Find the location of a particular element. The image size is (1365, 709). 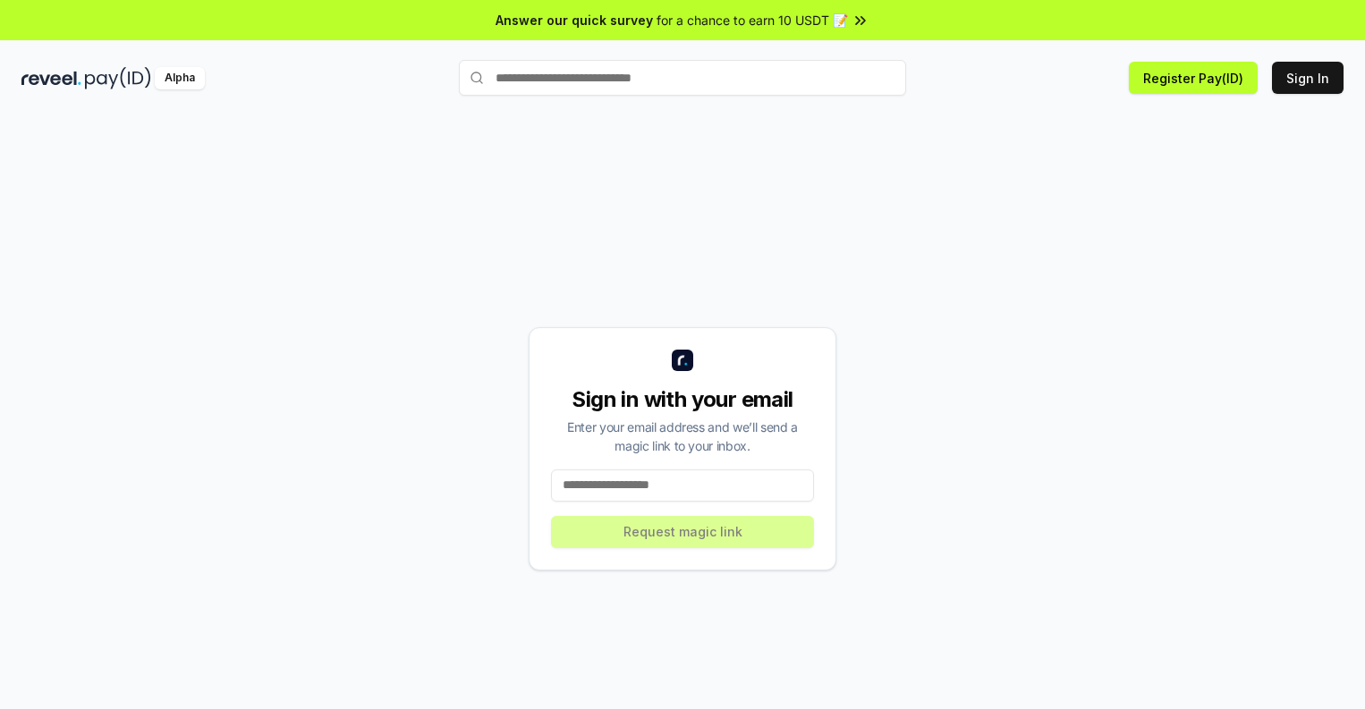

span: for a chance to earn 10 USDT 📝 is located at coordinates (752, 20).